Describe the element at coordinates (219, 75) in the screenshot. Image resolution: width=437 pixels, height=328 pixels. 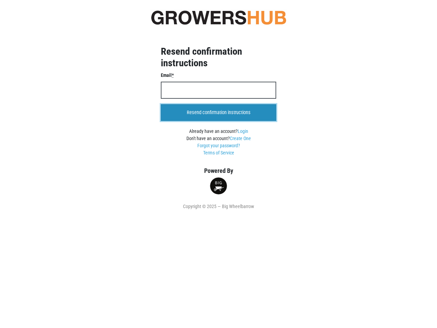
I see `label: Email` at that location.